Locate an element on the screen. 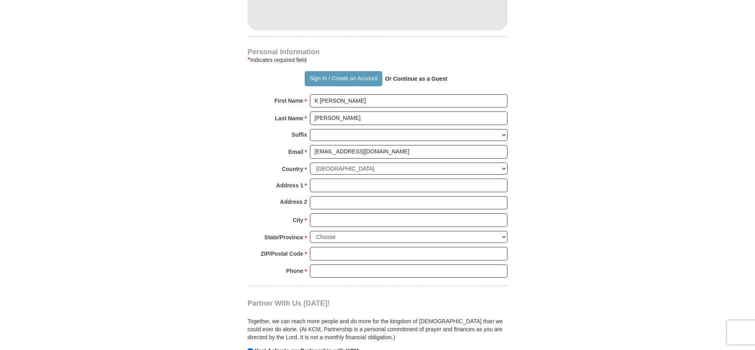 This screenshot has width=755, height=350. button: Sign In / Create an Account is located at coordinates (343, 79).